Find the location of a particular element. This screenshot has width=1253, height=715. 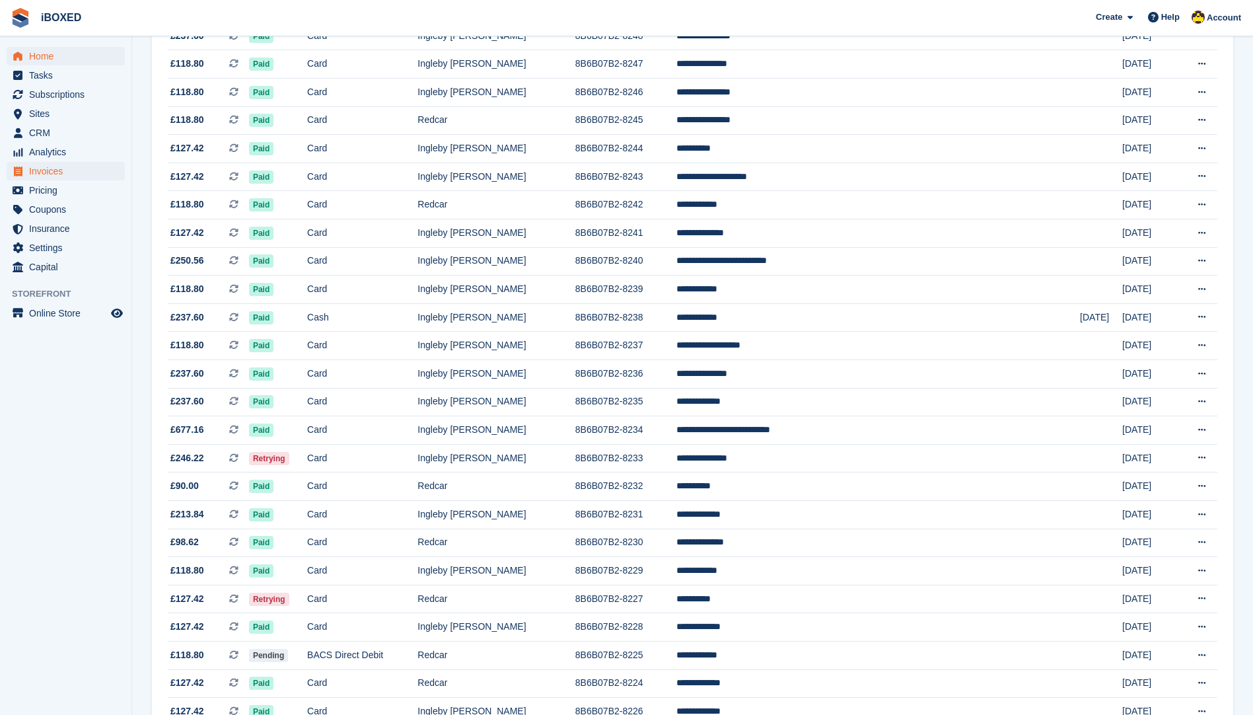

td: 8B6B07B2-8230 is located at coordinates (626, 542).